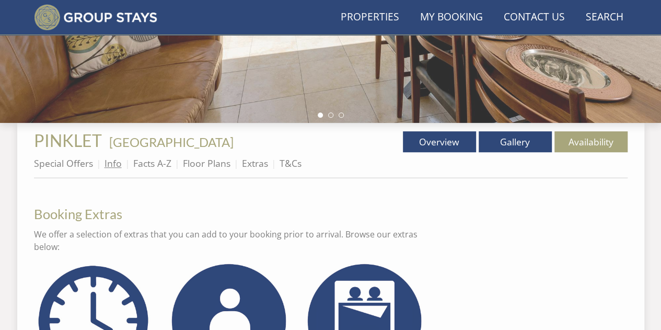 Image resolution: width=661 pixels, height=330 pixels. Describe the element at coordinates (439, 142) in the screenshot. I see `a: Overview` at that location.